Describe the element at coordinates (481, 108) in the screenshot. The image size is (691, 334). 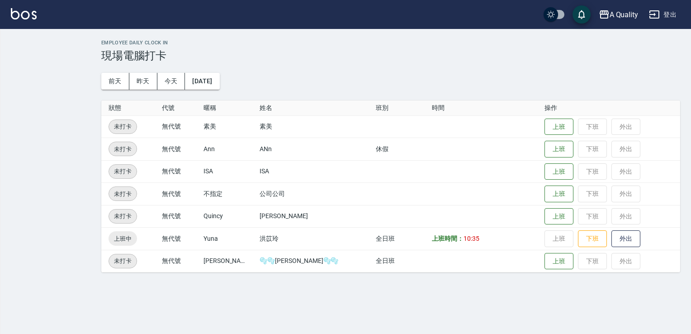
I see `th: 時間` at that location.